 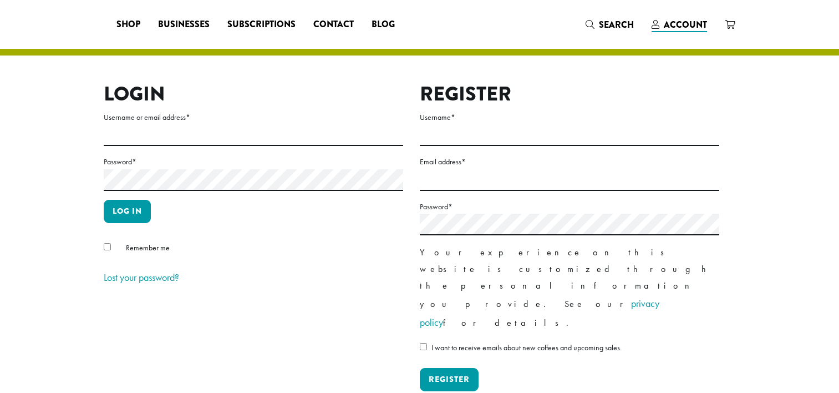 I want to click on input: I want to receive emails about new coffees and upcoming sales., so click(x=423, y=346).